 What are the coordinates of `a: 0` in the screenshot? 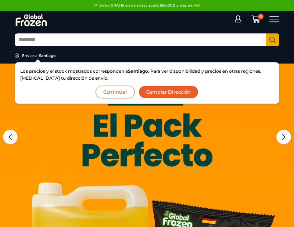 It's located at (256, 19).